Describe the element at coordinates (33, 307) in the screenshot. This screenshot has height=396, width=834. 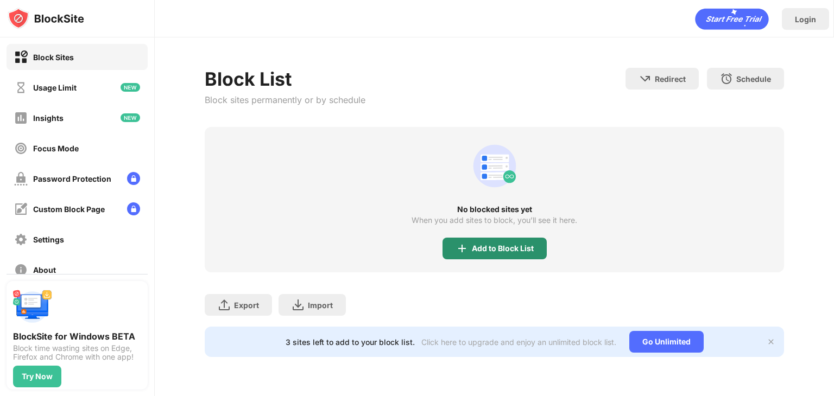
I see `img: push-desktop.svg` at that location.